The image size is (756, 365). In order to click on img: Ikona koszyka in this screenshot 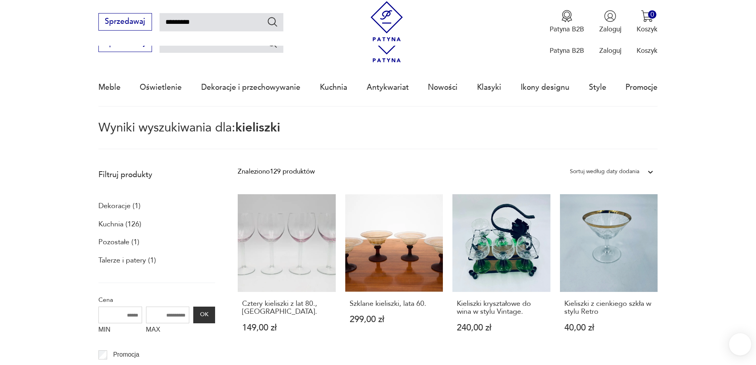, I will do `click(647, 16)`.